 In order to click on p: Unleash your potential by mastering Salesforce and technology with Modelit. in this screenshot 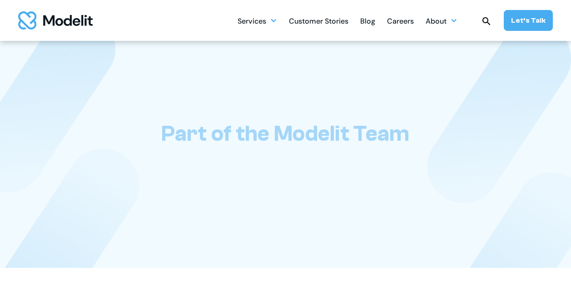, I will do `click(286, 175)`.